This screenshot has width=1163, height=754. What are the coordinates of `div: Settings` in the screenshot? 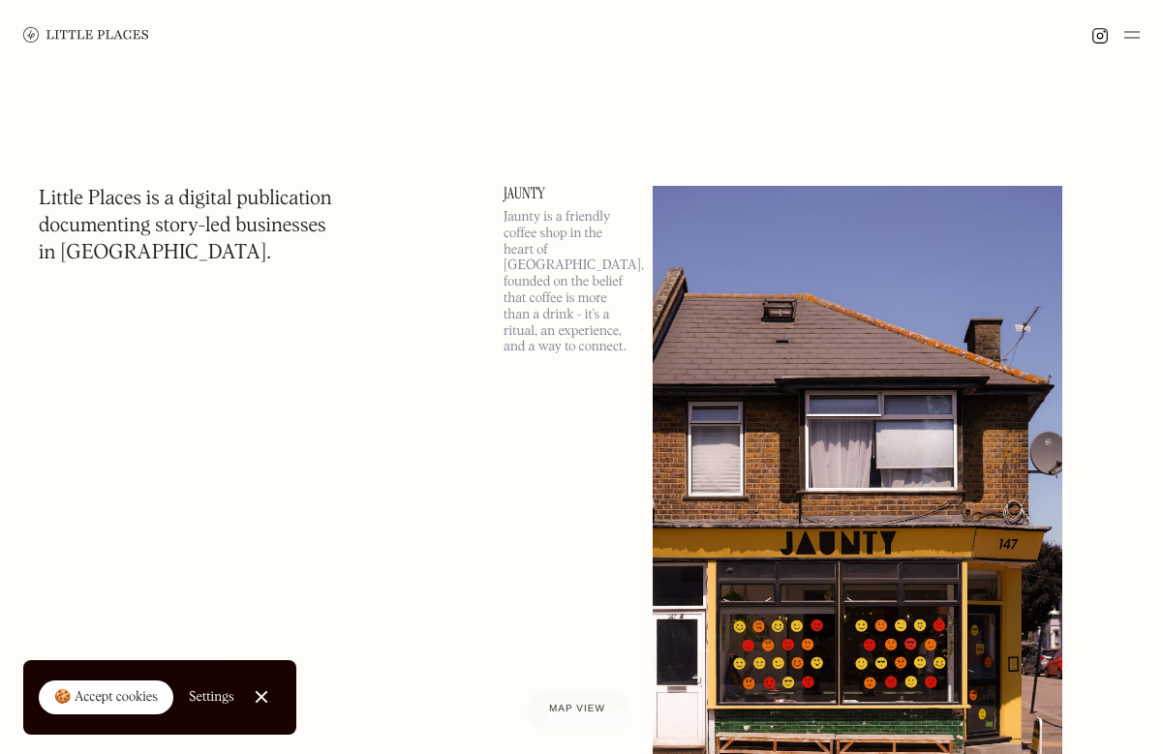 It's located at (211, 697).